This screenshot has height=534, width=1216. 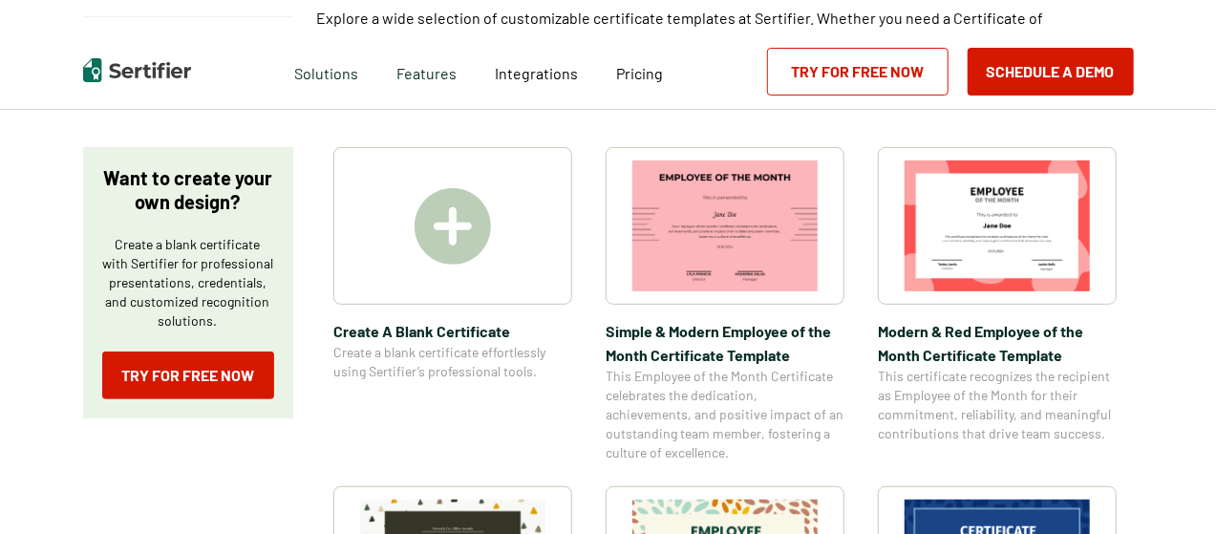 What do you see at coordinates (725, 225) in the screenshot?
I see `img: Simple & Modern Employee of the Month Certificate Template` at bounding box center [725, 225].